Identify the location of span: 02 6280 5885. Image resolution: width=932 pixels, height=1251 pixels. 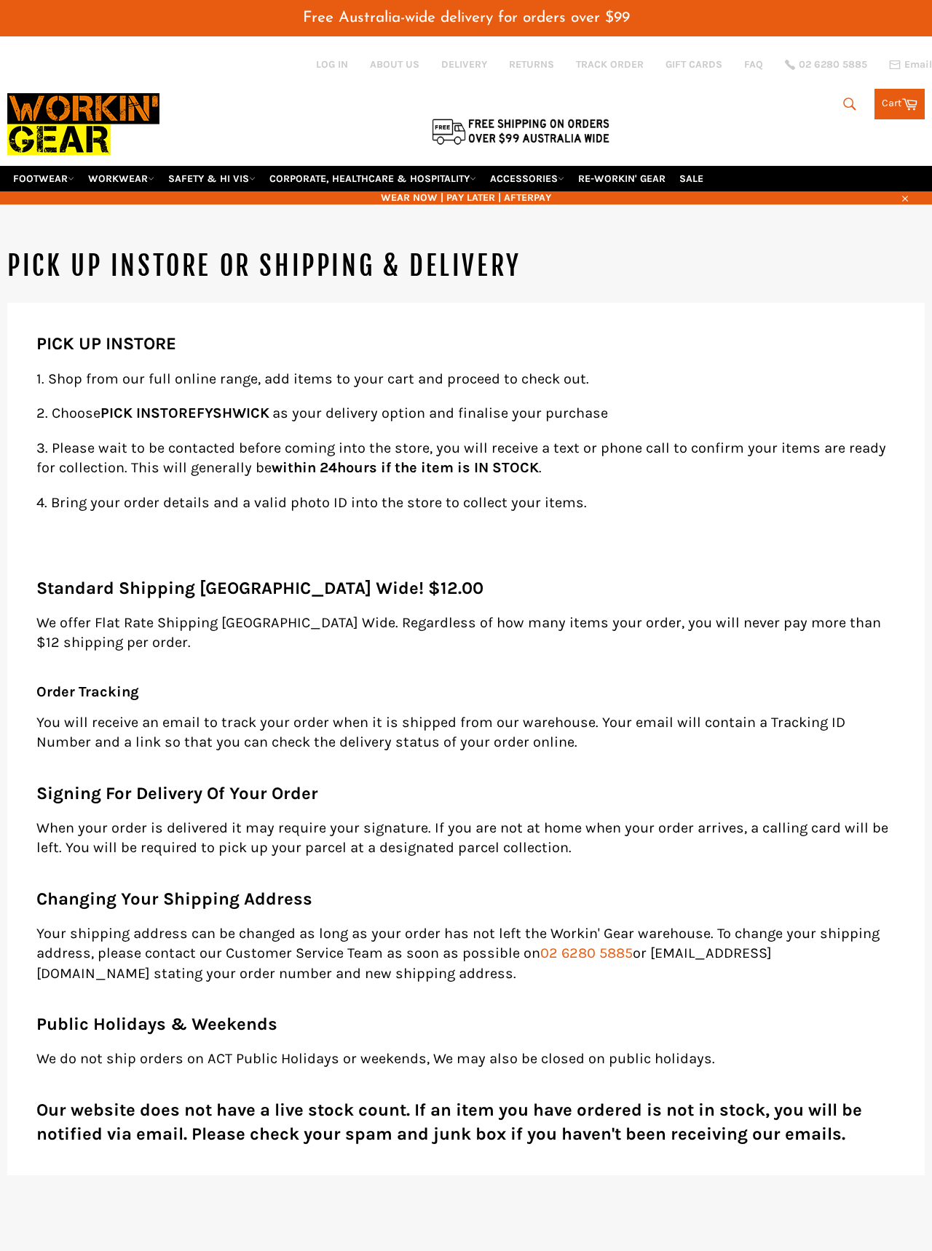
(833, 65).